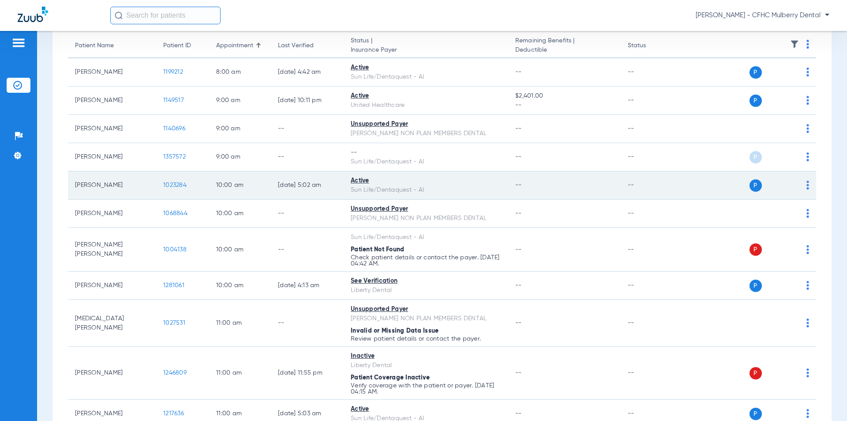 Image resolution: width=847 pixels, height=421 pixels. Describe the element at coordinates (651, 46) in the screenshot. I see `th: Status` at that location.